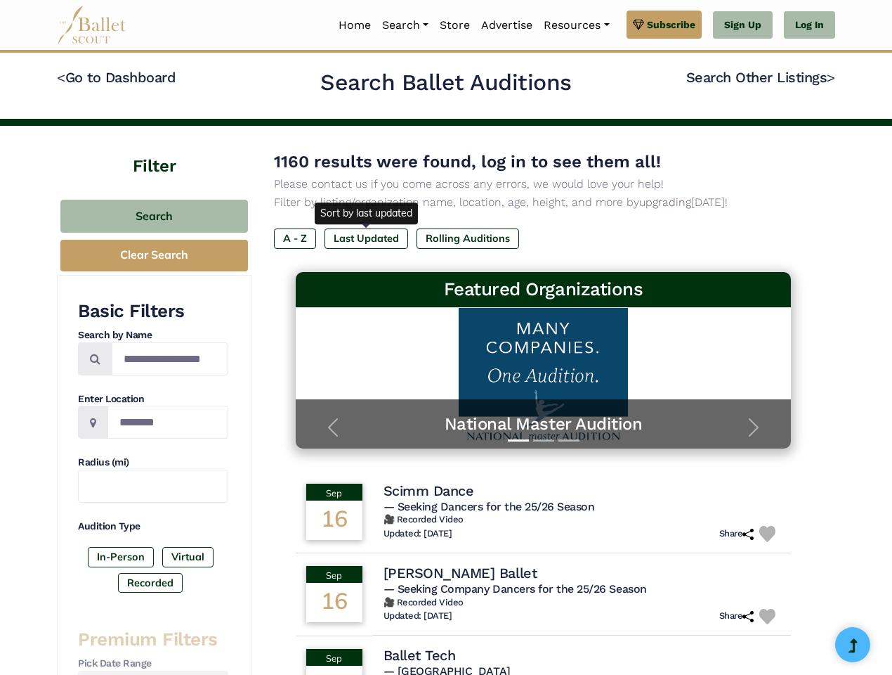 This screenshot has height=675, width=892. What do you see at coordinates (366, 238) in the screenshot?
I see `label: Last Updated` at bounding box center [366, 238].